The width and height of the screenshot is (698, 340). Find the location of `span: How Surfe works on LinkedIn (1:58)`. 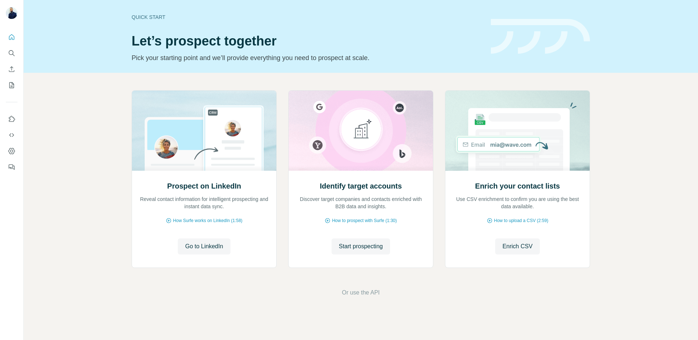

span: How Surfe works on LinkedIn (1:58) is located at coordinates (208, 220).